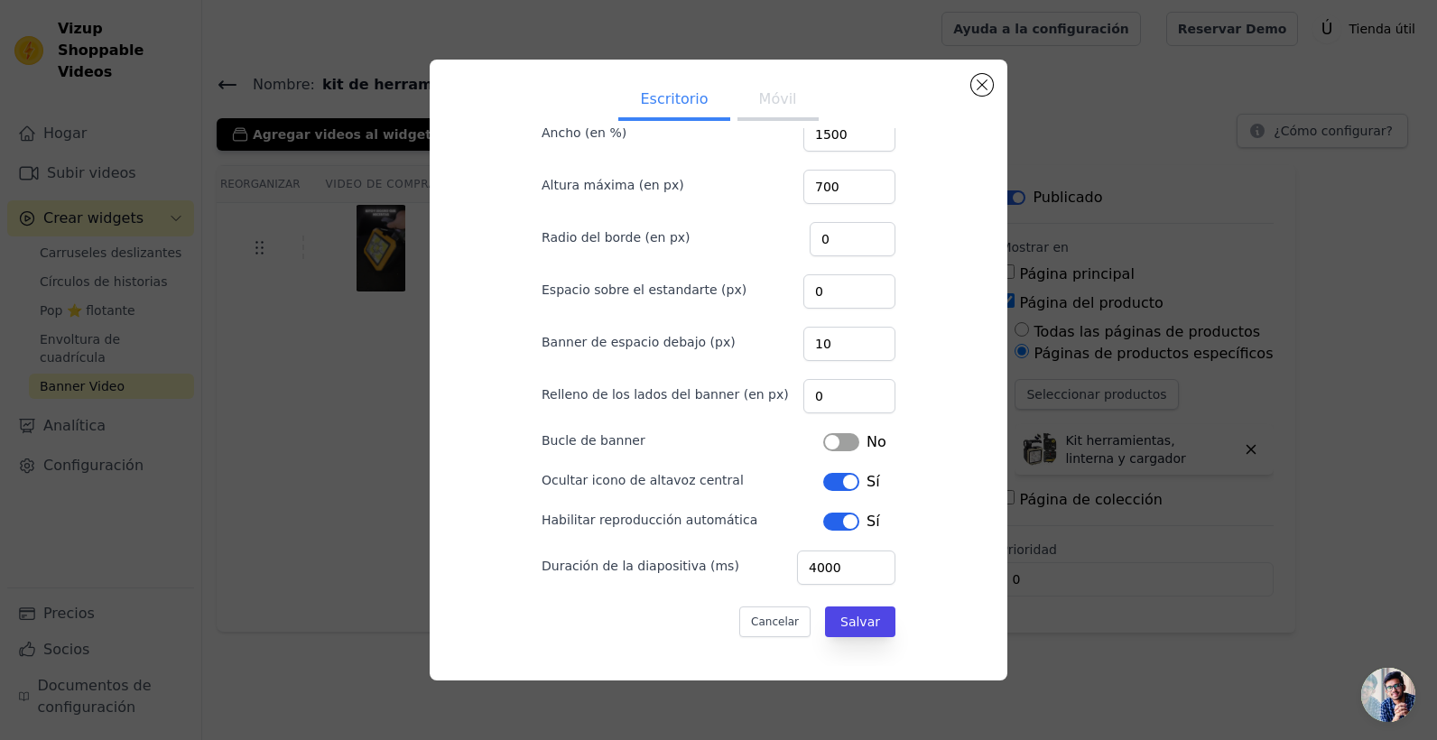 The image size is (1437, 740). I want to click on label: Ancho (en %), so click(584, 133).